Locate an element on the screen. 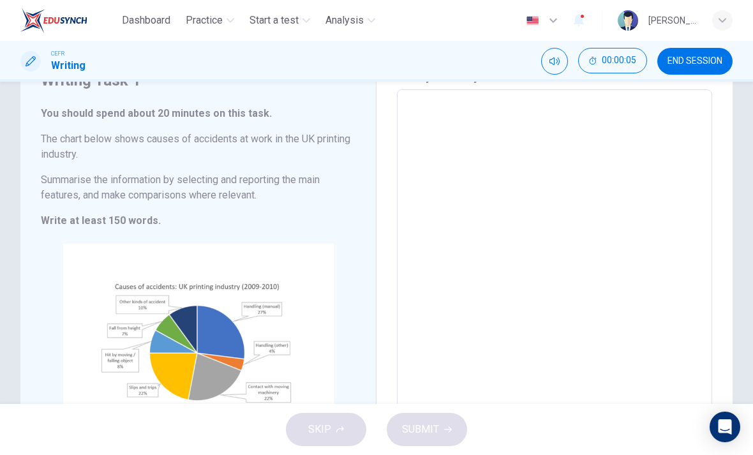 The image size is (753, 455). button: Analysis is located at coordinates (350, 20).